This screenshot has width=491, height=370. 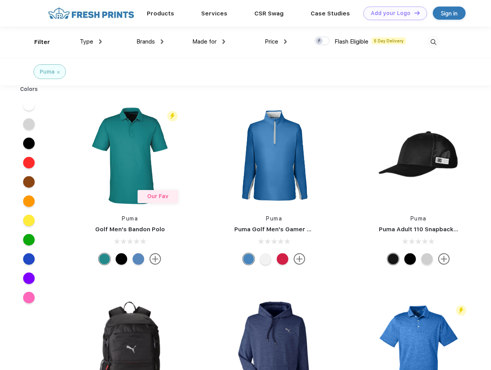 I want to click on div: Bright Cobalt, so click(x=249, y=259).